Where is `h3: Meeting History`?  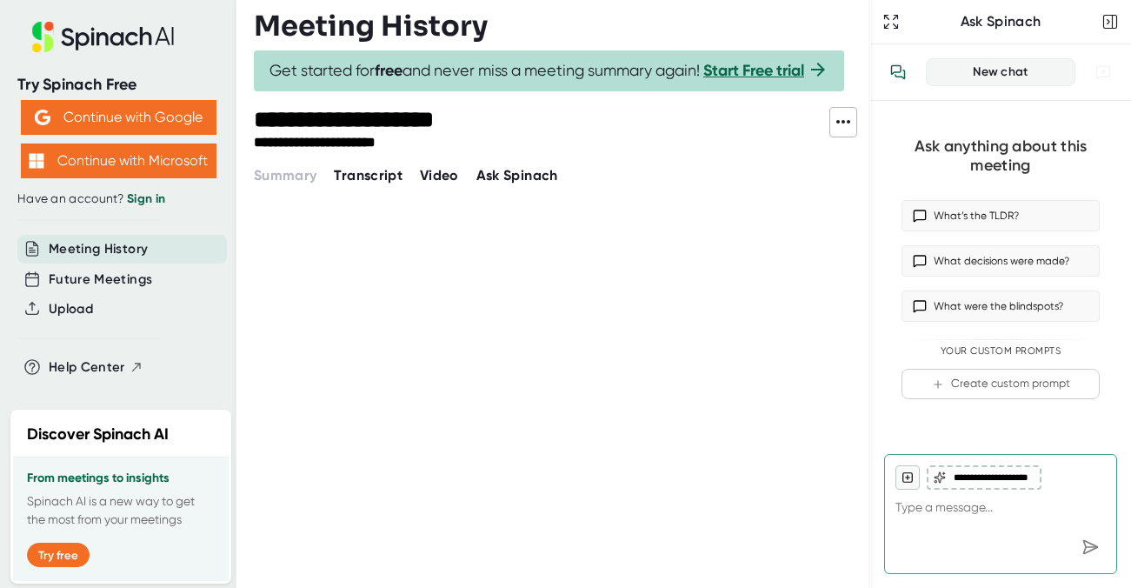 h3: Meeting History is located at coordinates (370, 26).